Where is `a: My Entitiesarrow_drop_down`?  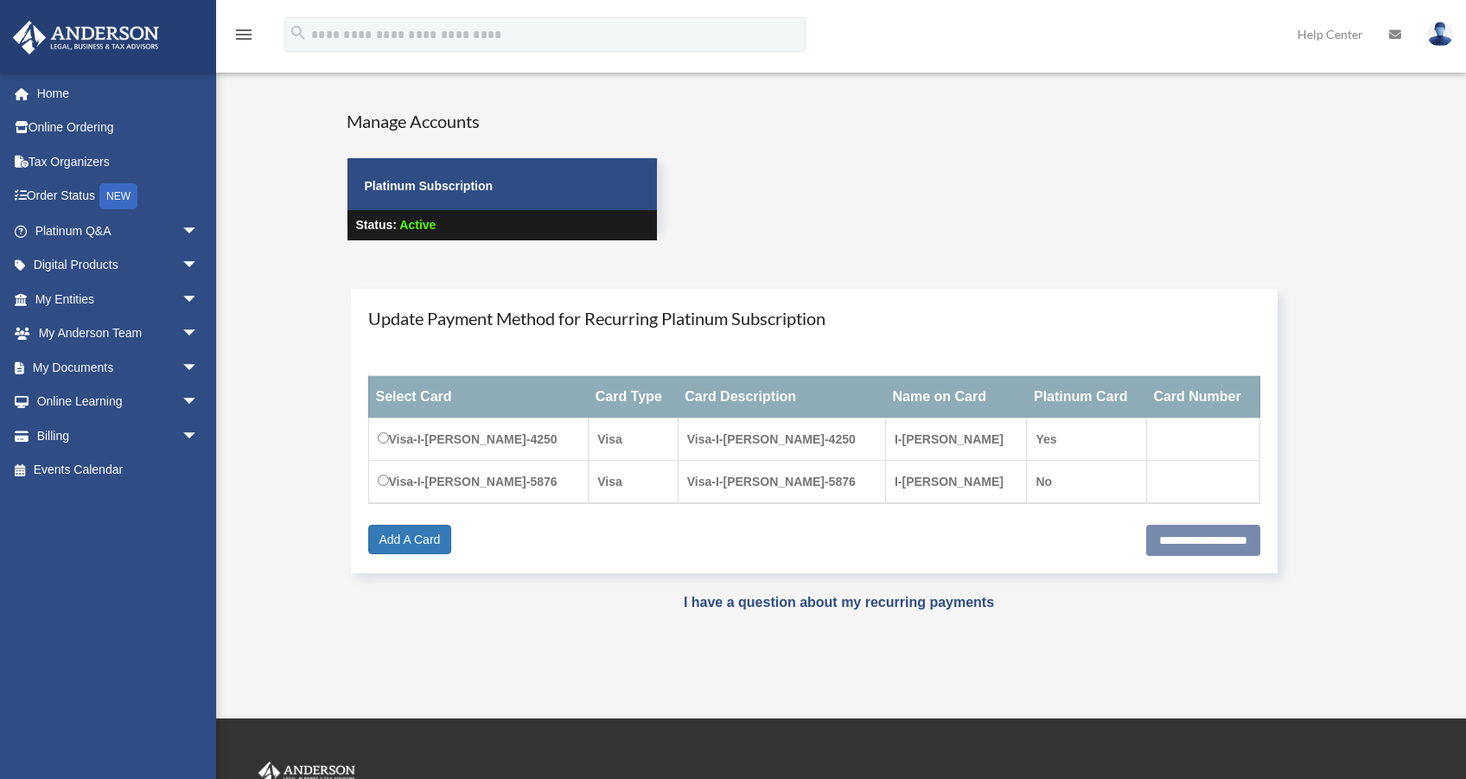 a: My Entitiesarrow_drop_down is located at coordinates (118, 299).